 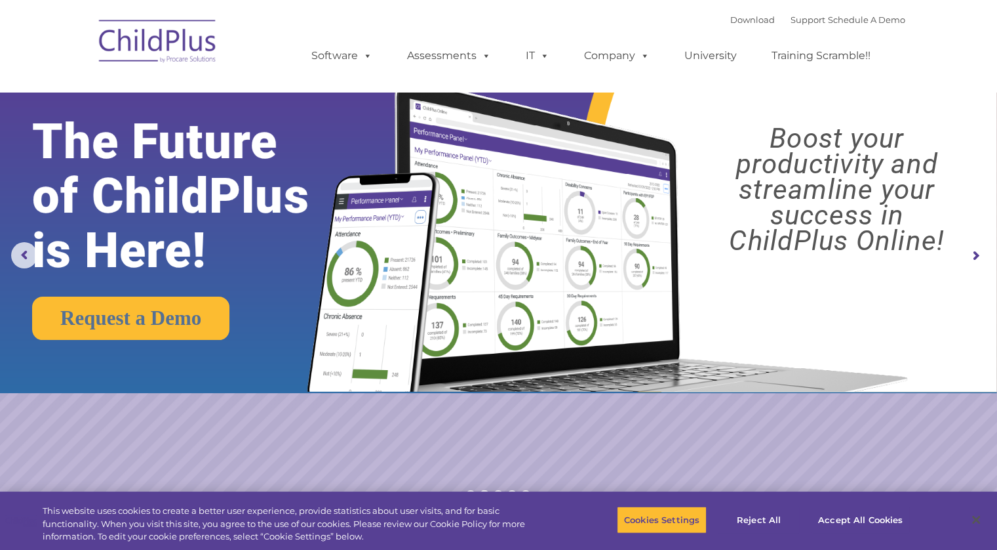 What do you see at coordinates (538, 56) in the screenshot?
I see `a: IT` at bounding box center [538, 56].